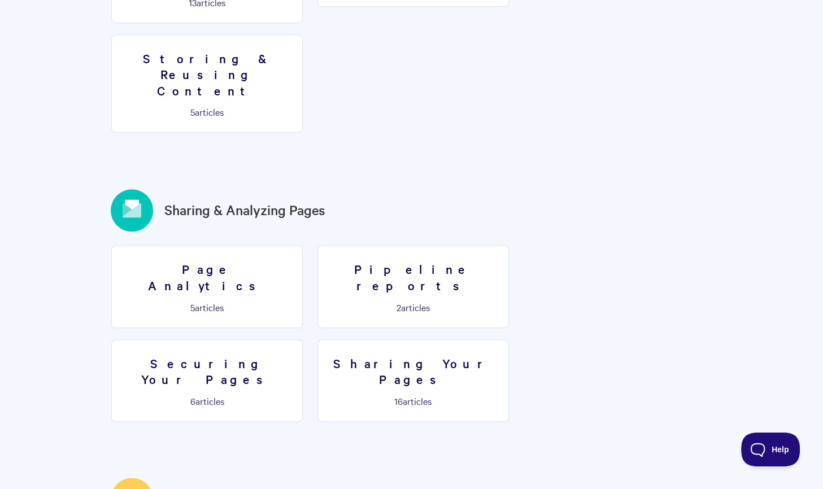 Image resolution: width=823 pixels, height=489 pixels. I want to click on span: 16, so click(398, 401).